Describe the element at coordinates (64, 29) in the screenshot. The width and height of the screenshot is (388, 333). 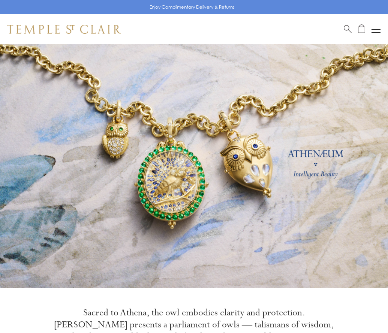
I see `img: Temple St. Clair` at that location.